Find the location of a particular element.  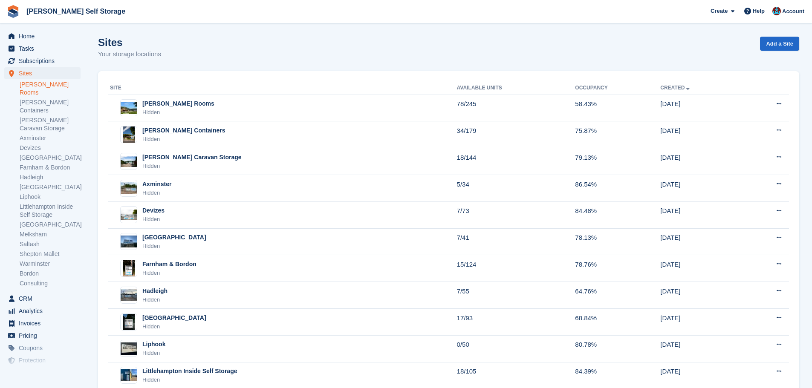

td: 15/124 is located at coordinates (516, 269).